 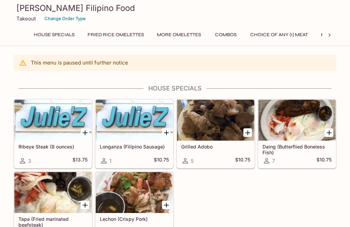 I want to click on button: Choice of Any (1) Meat, so click(x=279, y=35).